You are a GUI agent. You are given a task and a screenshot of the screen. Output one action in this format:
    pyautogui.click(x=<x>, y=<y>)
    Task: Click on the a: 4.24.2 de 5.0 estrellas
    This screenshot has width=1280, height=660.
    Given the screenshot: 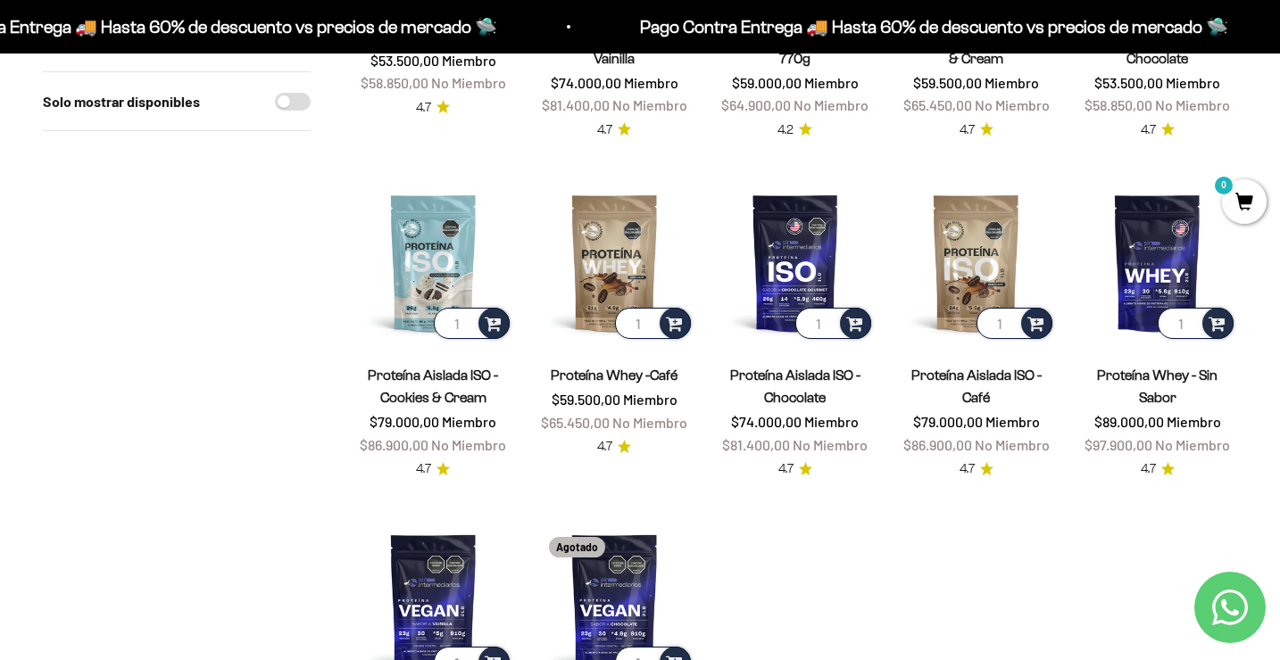 What is the action you would take?
    pyautogui.click(x=794, y=130)
    